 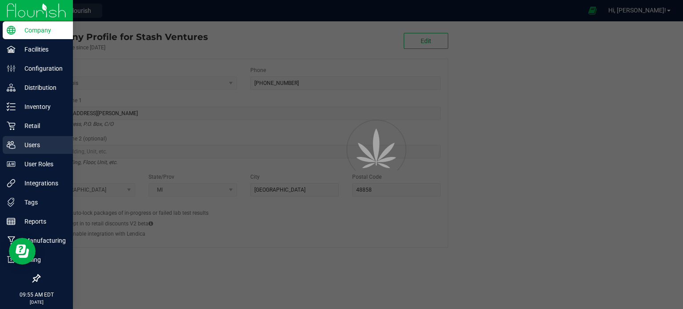 I want to click on p: Inventory, so click(x=42, y=107).